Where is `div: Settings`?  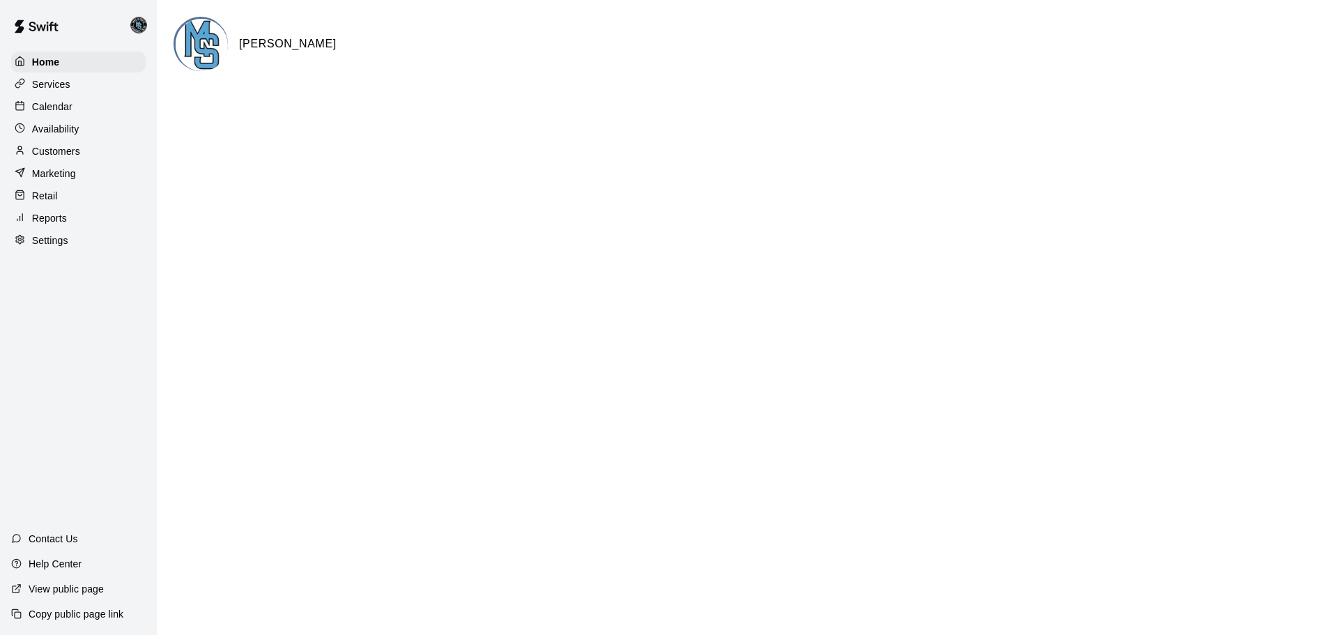 div: Settings is located at coordinates (78, 240).